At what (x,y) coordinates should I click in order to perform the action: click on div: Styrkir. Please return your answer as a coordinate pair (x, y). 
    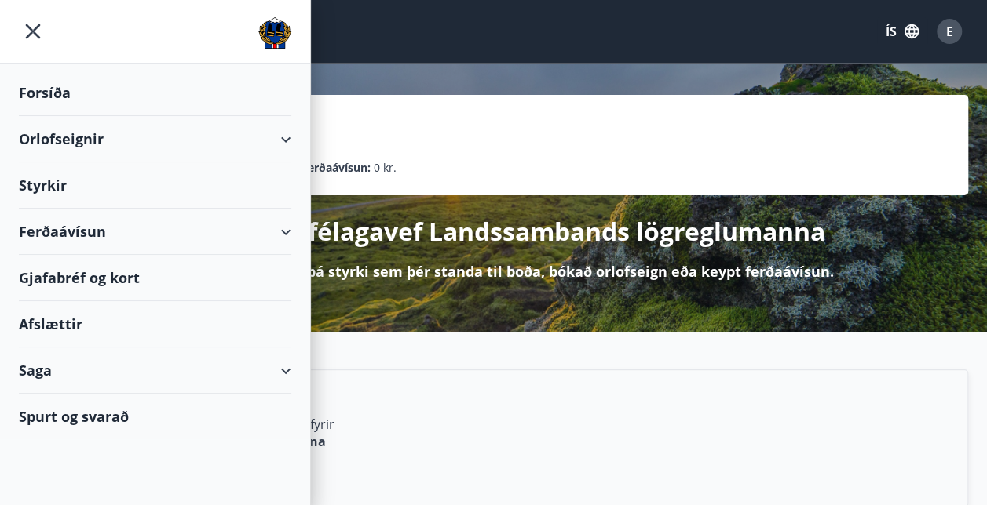
    Looking at the image, I should click on (155, 185).